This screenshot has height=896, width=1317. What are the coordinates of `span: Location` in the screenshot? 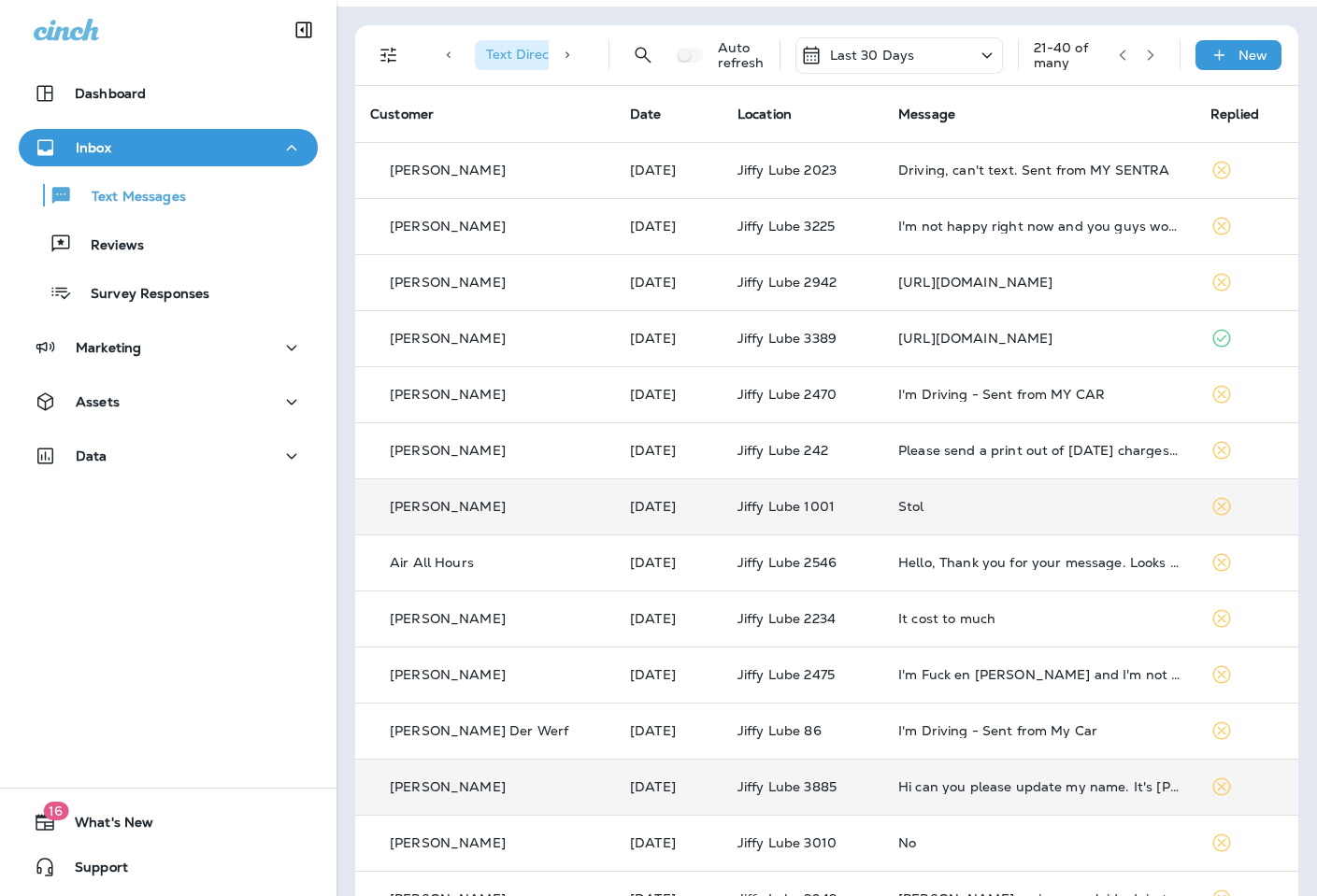 It's located at (765, 114).